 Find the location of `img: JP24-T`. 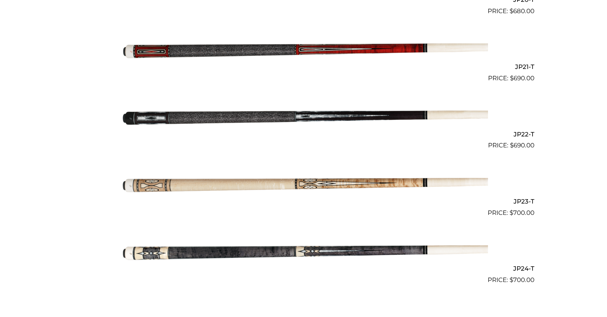

img: JP24-T is located at coordinates (304, 251).